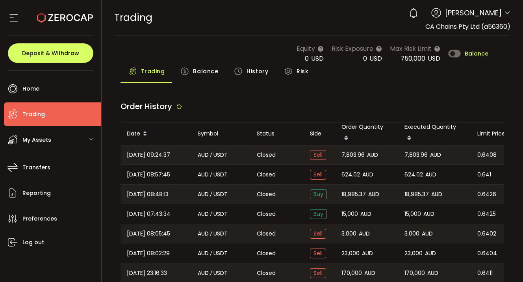 The height and width of the screenshot is (282, 523). I want to click on span: Home, so click(31, 89).